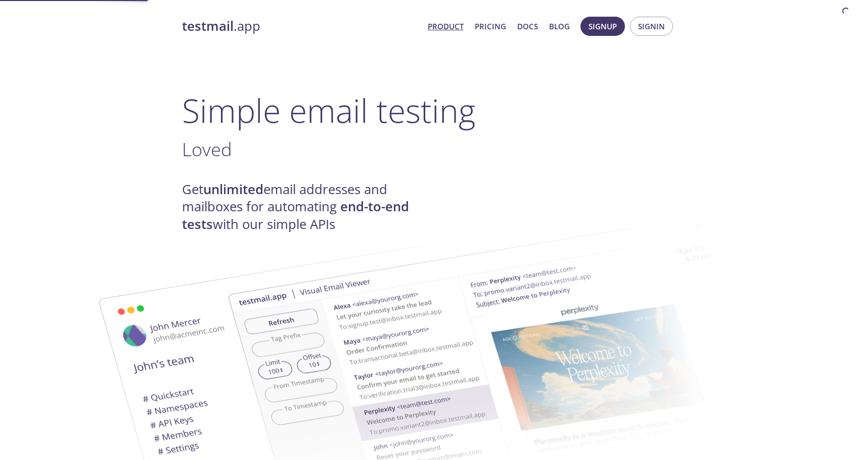  What do you see at coordinates (429, 110) in the screenshot?
I see `h1: Simple email testing` at bounding box center [429, 110].